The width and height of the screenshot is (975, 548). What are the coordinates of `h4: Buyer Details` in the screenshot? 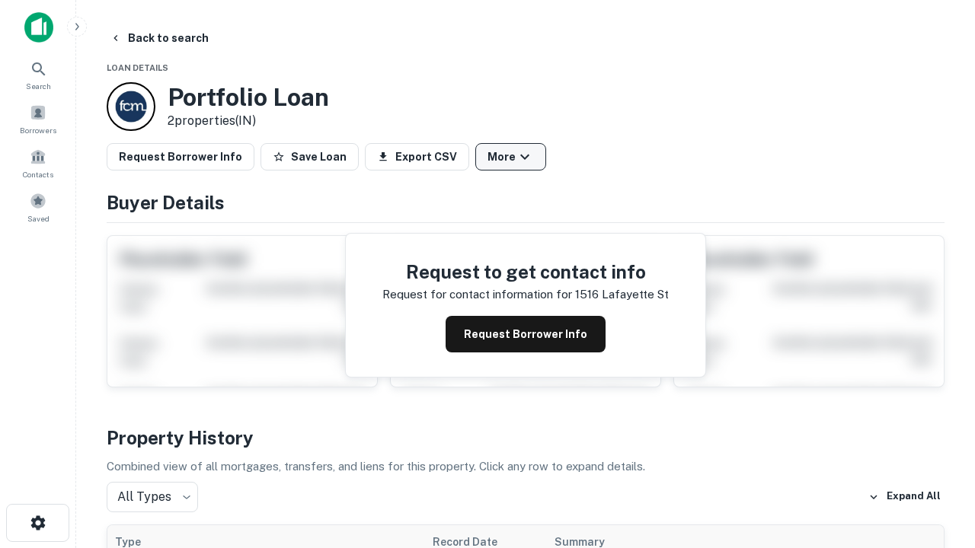 It's located at (525, 203).